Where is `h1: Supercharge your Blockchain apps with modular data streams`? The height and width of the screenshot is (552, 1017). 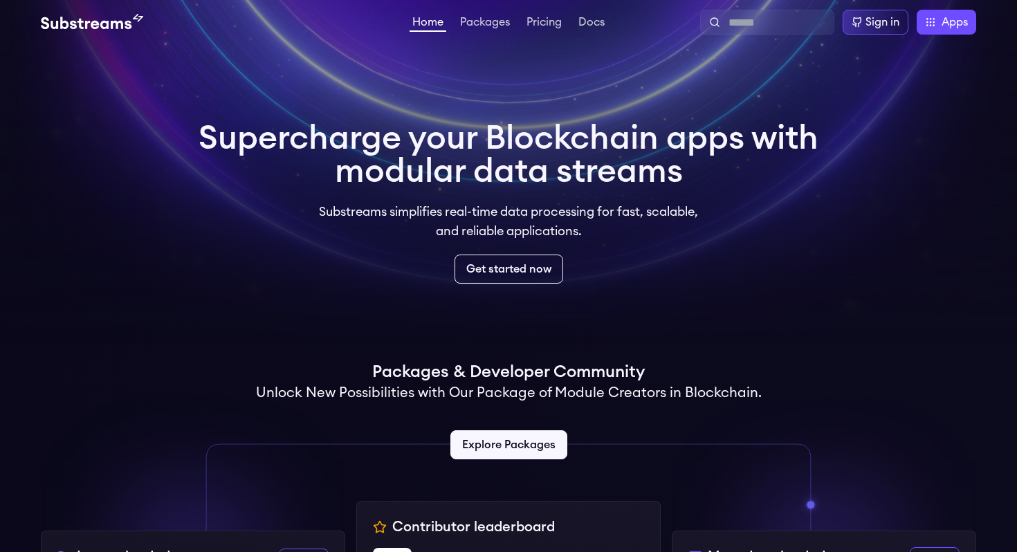
h1: Supercharge your Blockchain apps with modular data streams is located at coordinates (508, 155).